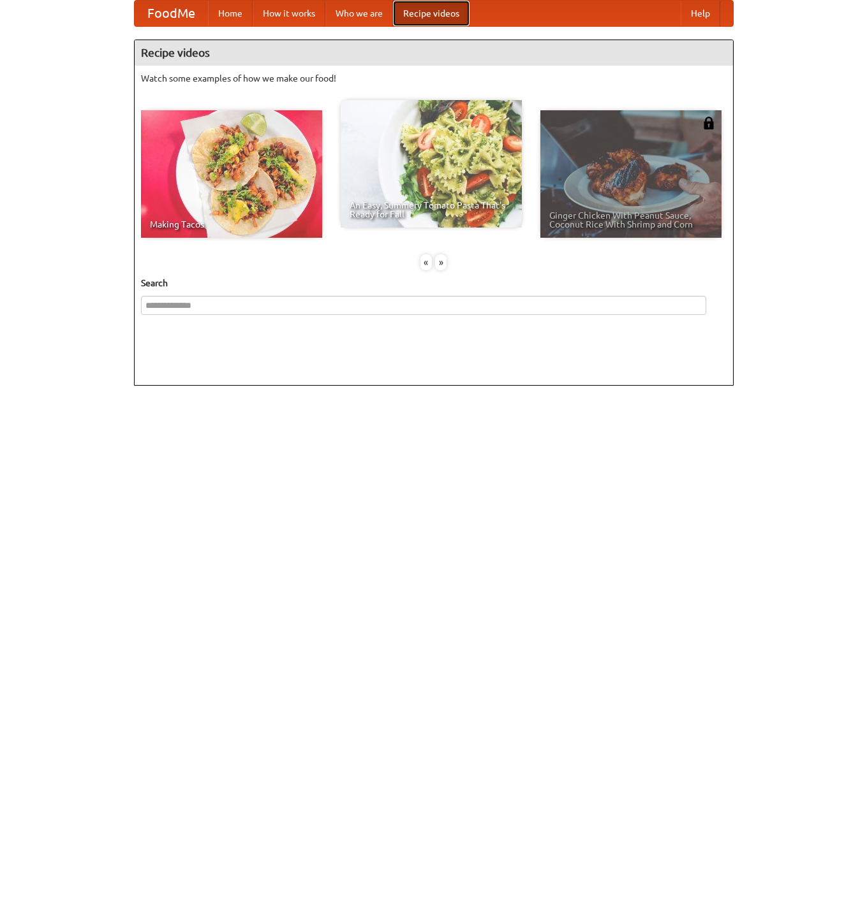 This screenshot has width=867, height=902. I want to click on a: Making Tacos, so click(231, 174).